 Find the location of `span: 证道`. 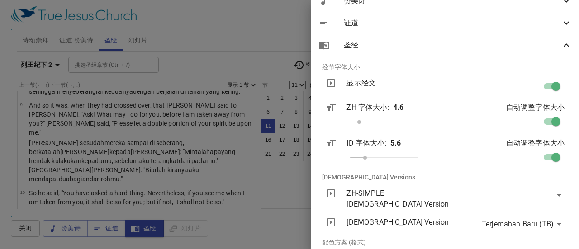

span: 证道 is located at coordinates (452, 23).